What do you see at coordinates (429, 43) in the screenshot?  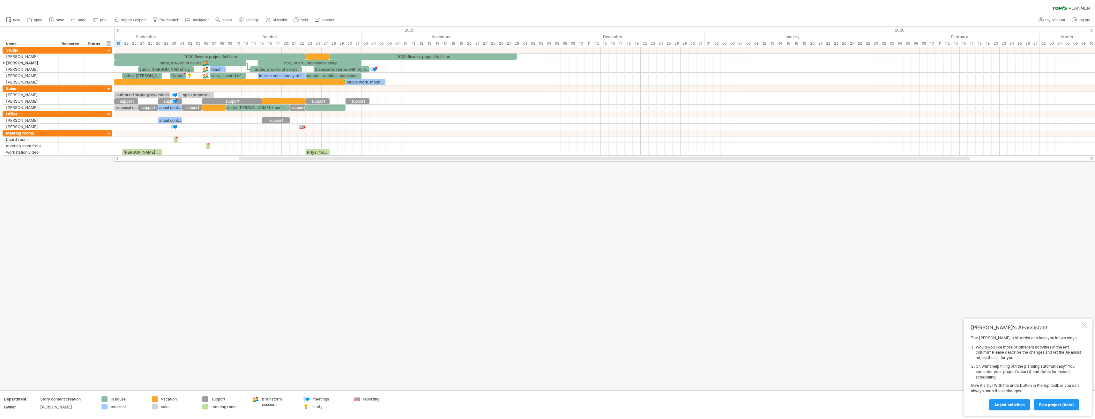 I see `div: Thursday, 13 November 2025` at bounding box center [429, 43].